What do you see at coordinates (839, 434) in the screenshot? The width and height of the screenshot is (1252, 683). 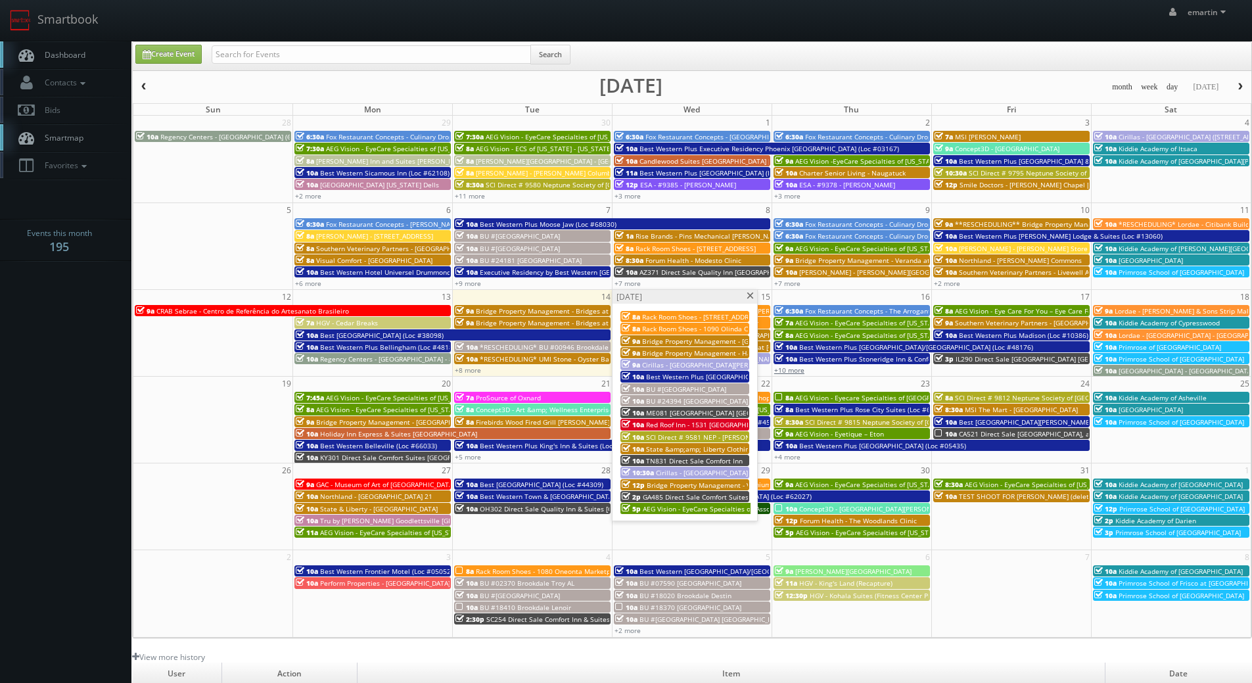 I see `span: AEG Vision - Eyetique – Eton` at bounding box center [839, 434].